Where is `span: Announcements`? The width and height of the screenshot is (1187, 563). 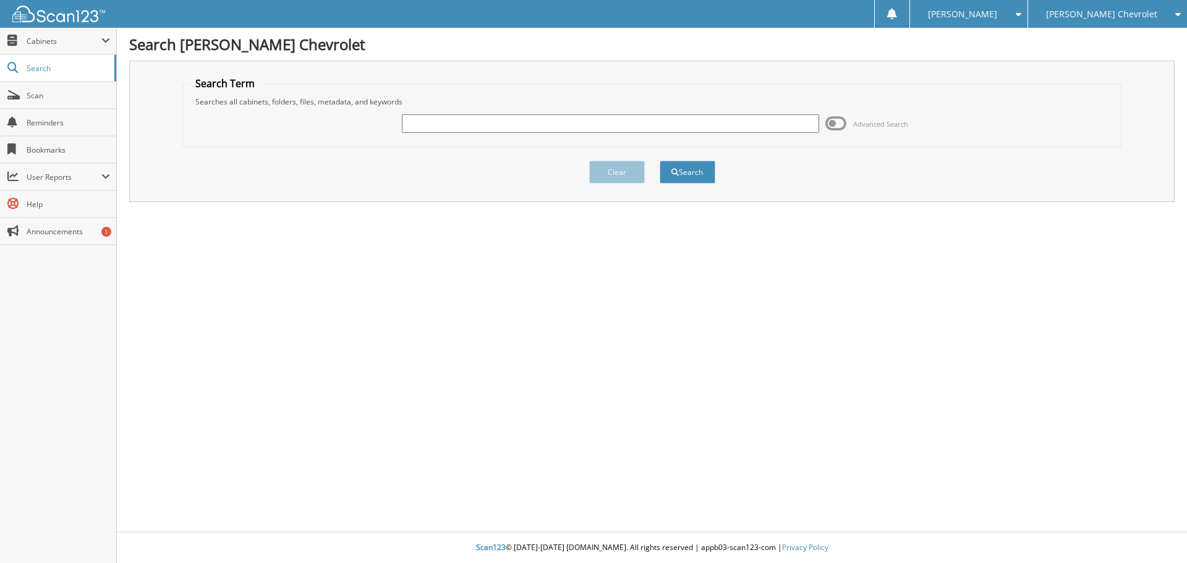
span: Announcements is located at coordinates (68, 231).